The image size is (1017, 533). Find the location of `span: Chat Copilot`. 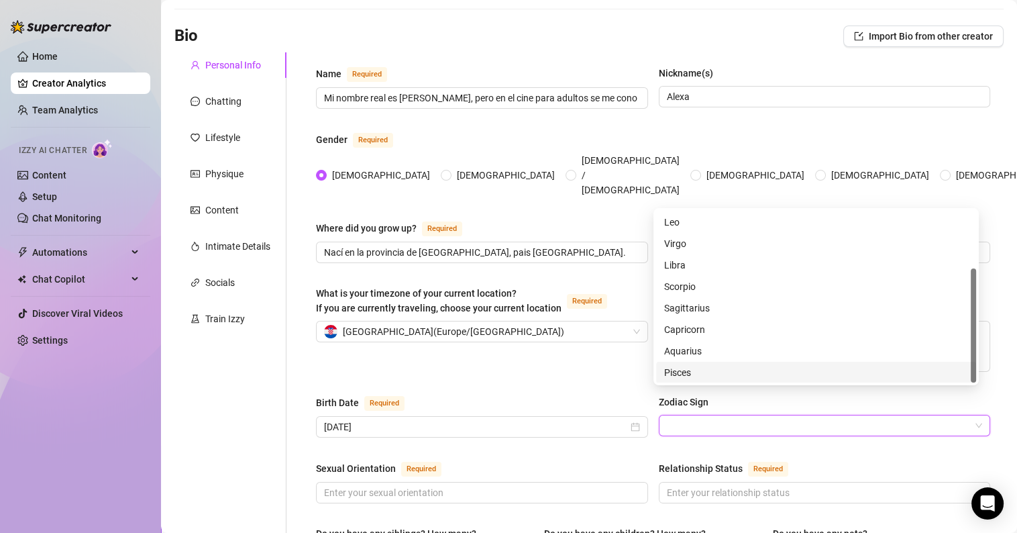

span: Chat Copilot is located at coordinates (80, 279).